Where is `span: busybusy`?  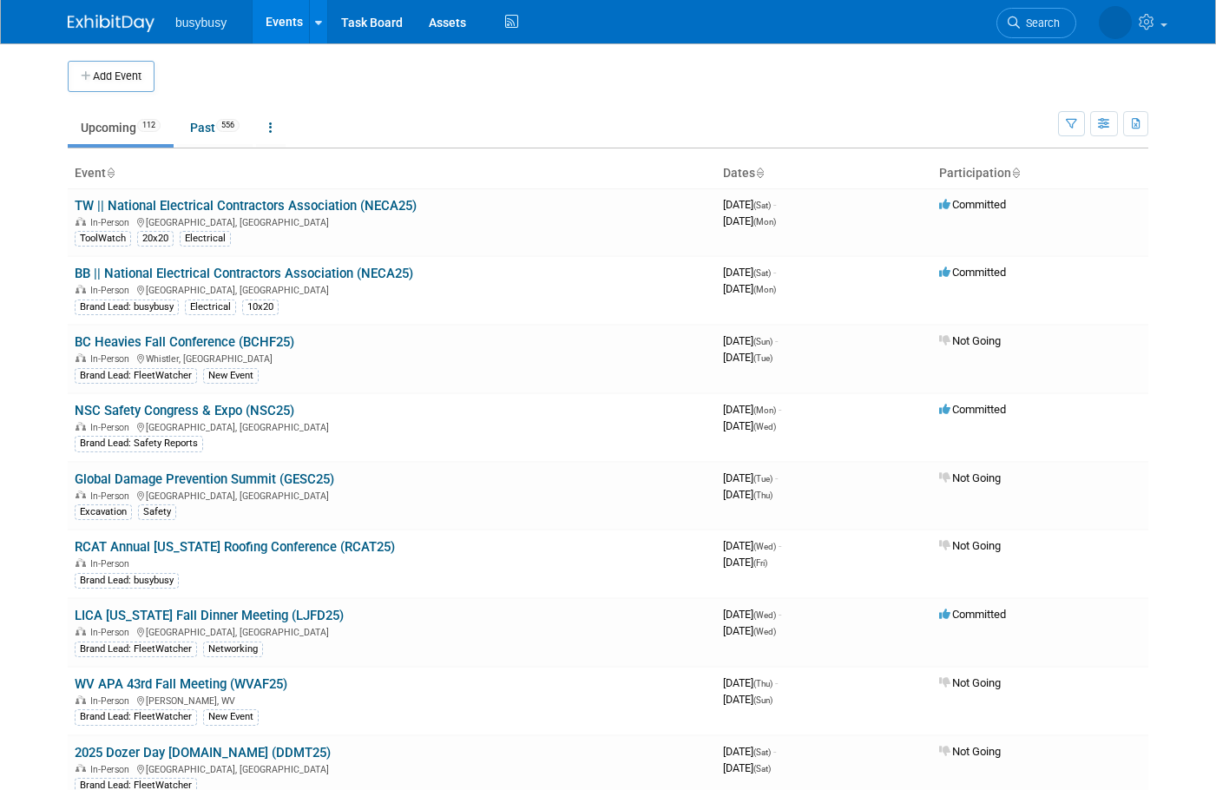 span: busybusy is located at coordinates (200, 23).